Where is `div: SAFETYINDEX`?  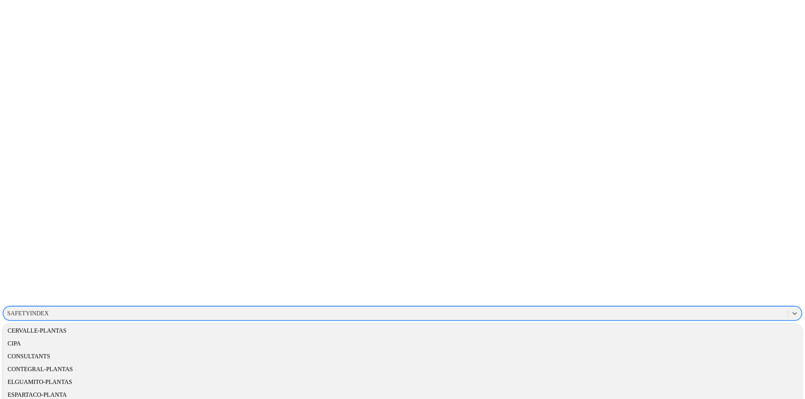
div: SAFETYINDEX is located at coordinates (28, 314).